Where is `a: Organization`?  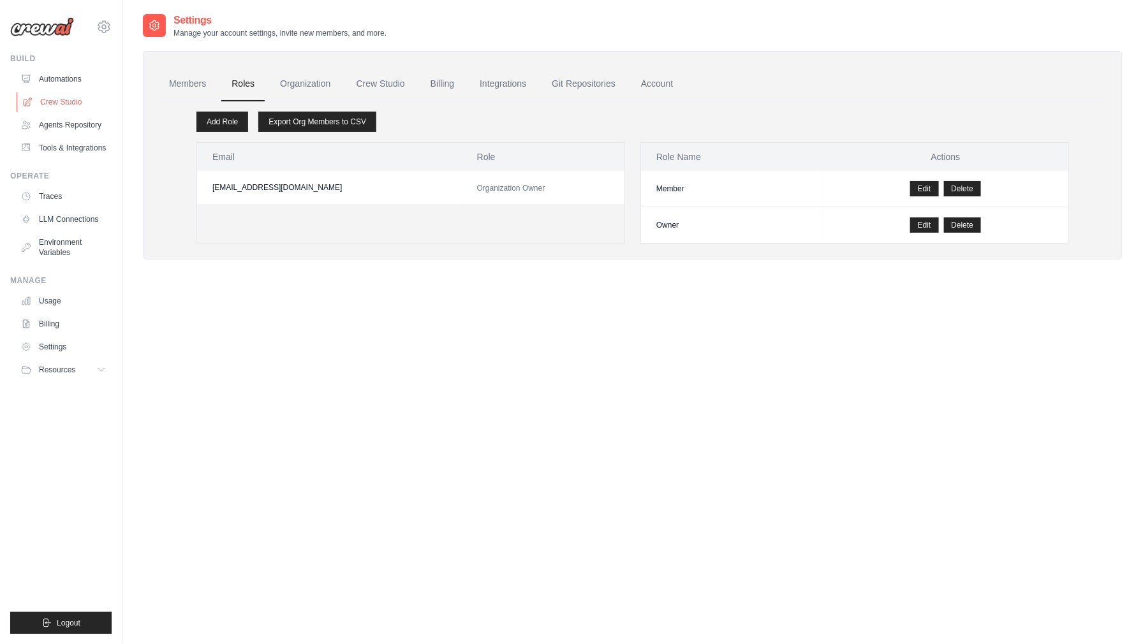
a: Organization is located at coordinates (305, 84).